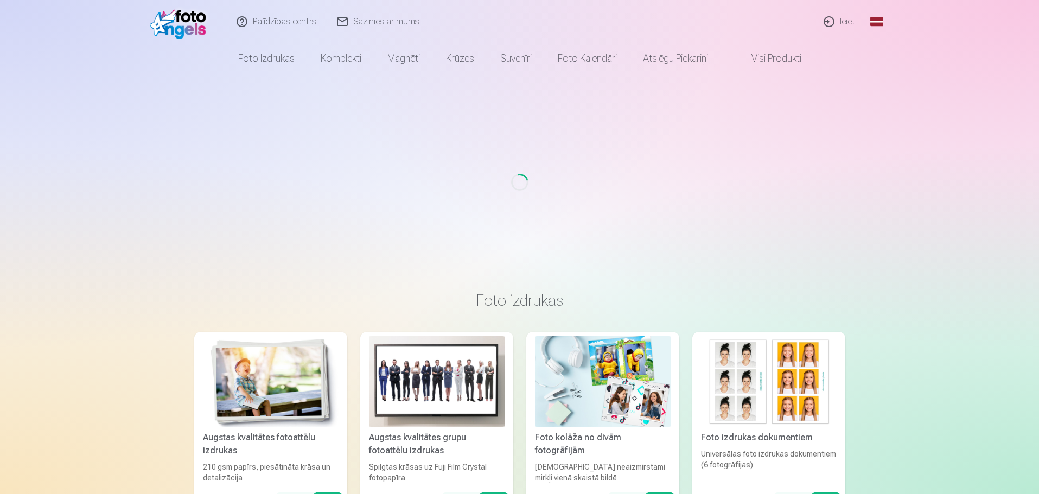  What do you see at coordinates (587, 59) in the screenshot?
I see `a: Foto kalendāri` at bounding box center [587, 59].